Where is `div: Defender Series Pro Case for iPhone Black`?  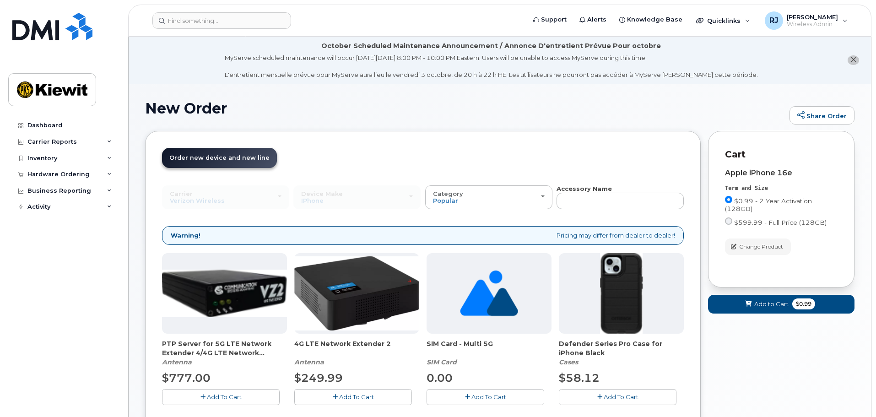
div: Defender Series Pro Case for iPhone Black is located at coordinates (621, 353).